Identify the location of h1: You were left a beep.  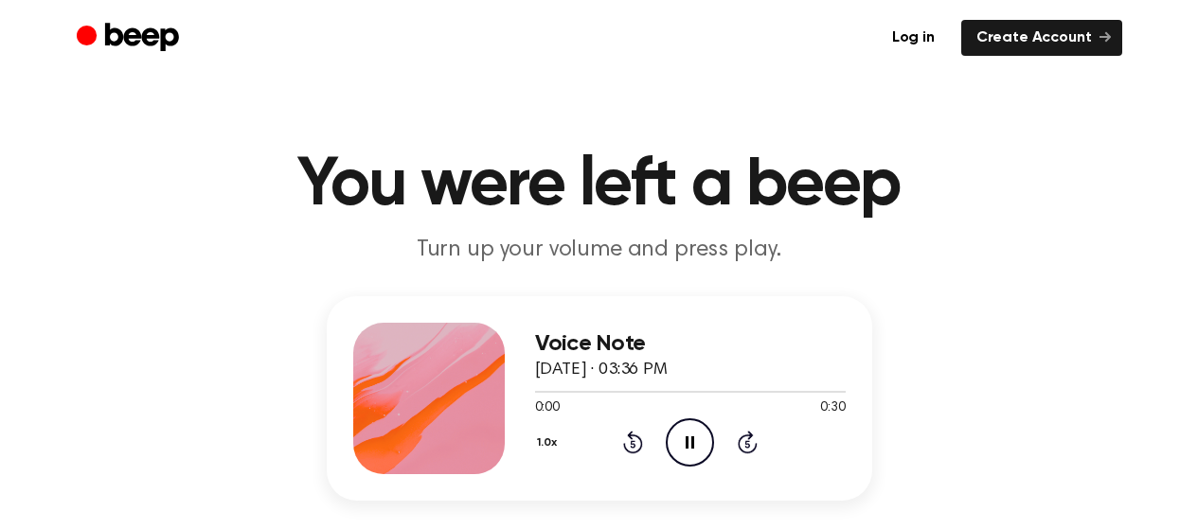
(600, 186).